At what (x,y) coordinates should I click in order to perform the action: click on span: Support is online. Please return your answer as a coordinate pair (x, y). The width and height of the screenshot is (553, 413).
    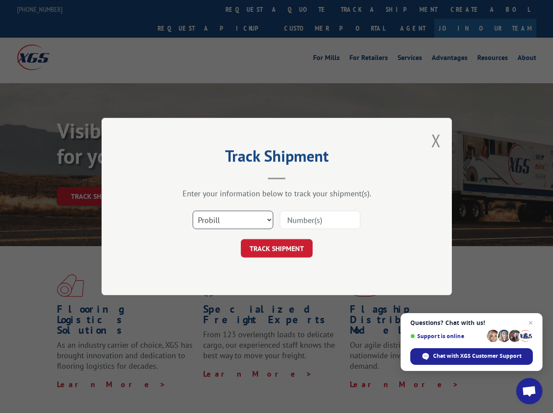
    Looking at the image, I should click on (447, 336).